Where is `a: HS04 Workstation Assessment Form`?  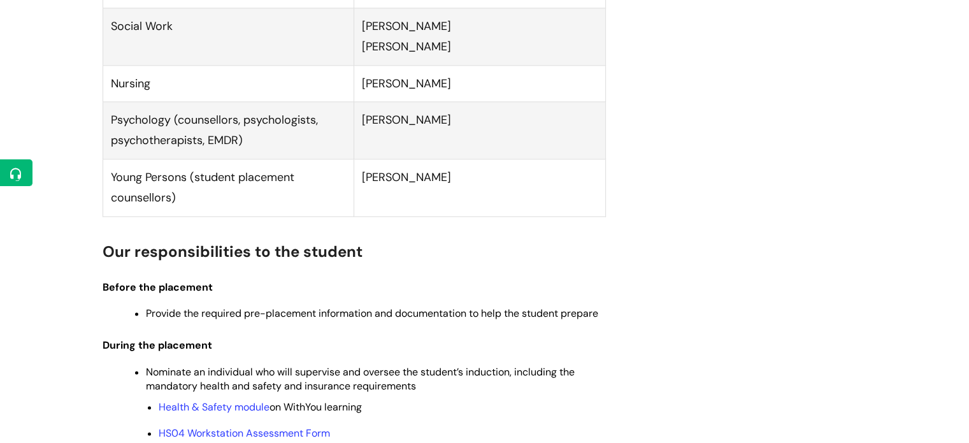
a: HS04 Workstation Assessment Form is located at coordinates (244, 432).